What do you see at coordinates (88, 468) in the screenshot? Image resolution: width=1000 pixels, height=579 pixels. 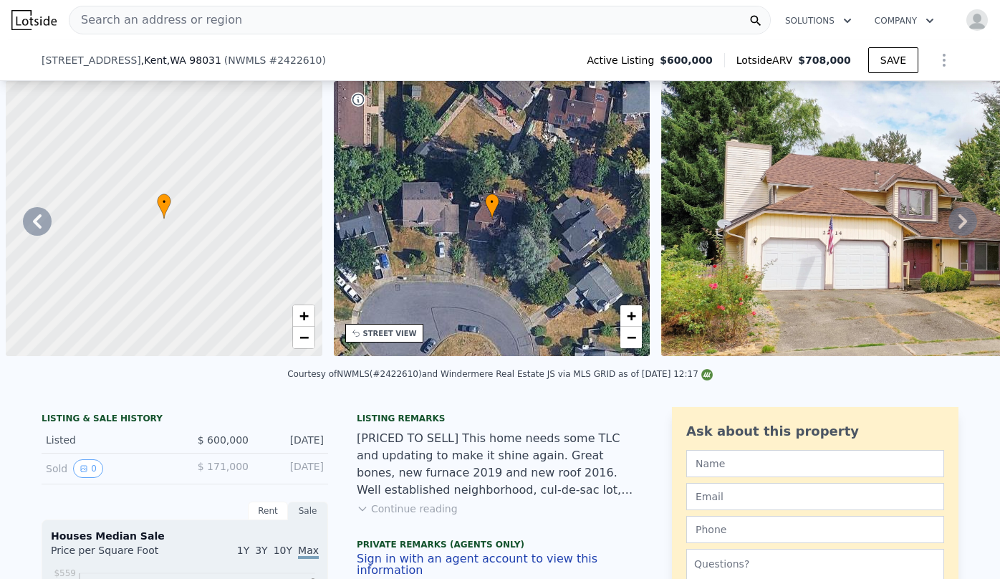 I see `button: View historical data` at bounding box center [88, 468].